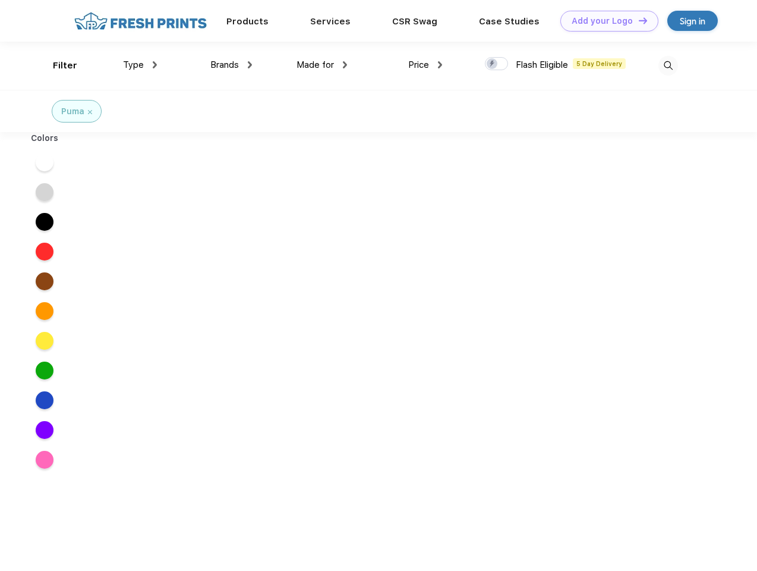 The height and width of the screenshot is (571, 757). I want to click on a: Services, so click(330, 21).